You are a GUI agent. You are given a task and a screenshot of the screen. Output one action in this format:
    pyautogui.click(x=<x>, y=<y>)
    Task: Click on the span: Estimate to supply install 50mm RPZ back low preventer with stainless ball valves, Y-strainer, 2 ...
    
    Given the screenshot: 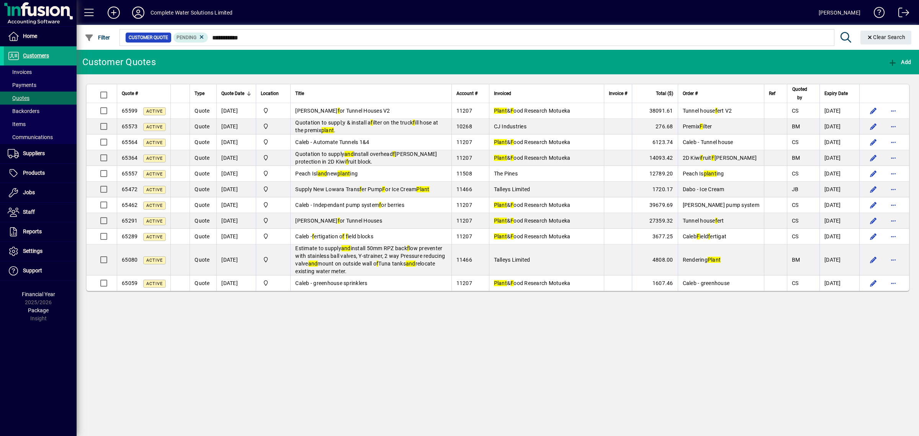 What is the action you would take?
    pyautogui.click(x=370, y=260)
    